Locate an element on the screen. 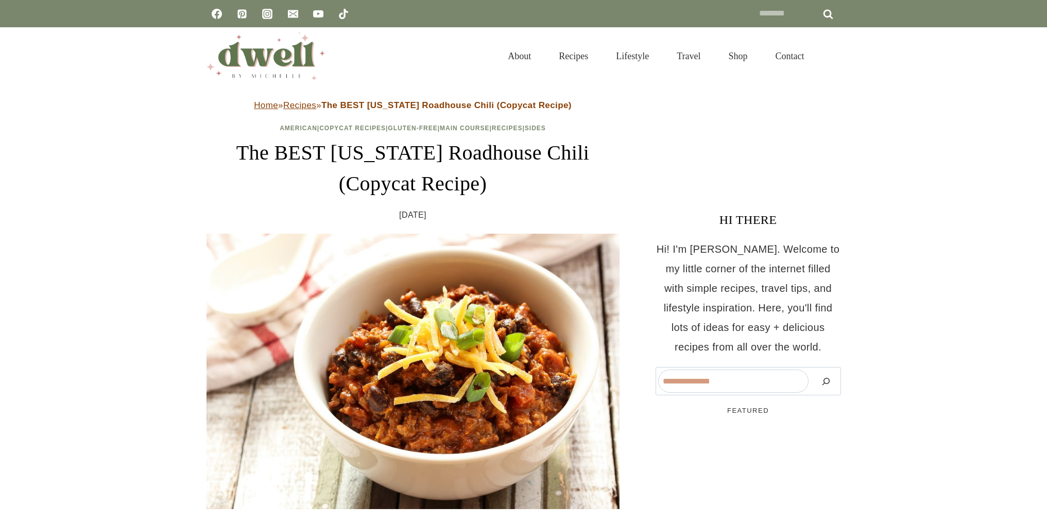 Image resolution: width=1047 pixels, height=524 pixels. a: Home is located at coordinates (266, 105).